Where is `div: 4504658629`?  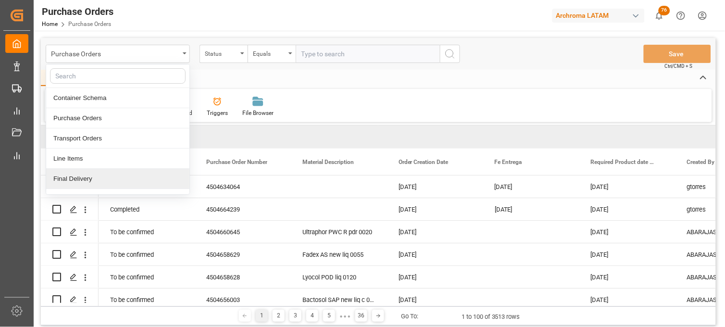 div: 4504658629 is located at coordinates (243, 254).